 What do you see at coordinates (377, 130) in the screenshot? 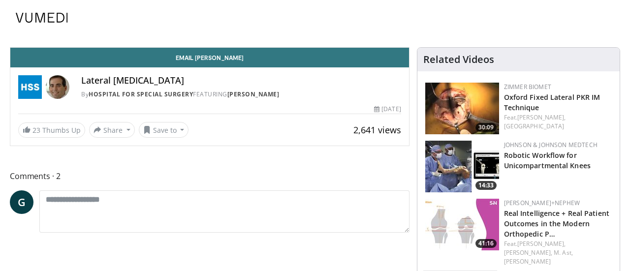
I see `span: 2,641 views` at bounding box center [377, 130].